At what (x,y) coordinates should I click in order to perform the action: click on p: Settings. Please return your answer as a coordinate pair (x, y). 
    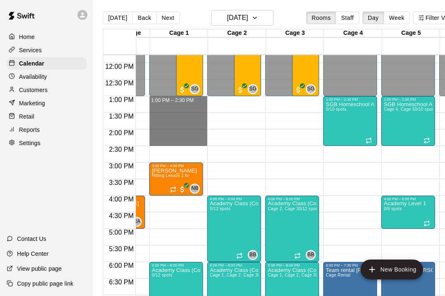
    Looking at the image, I should click on (30, 143).